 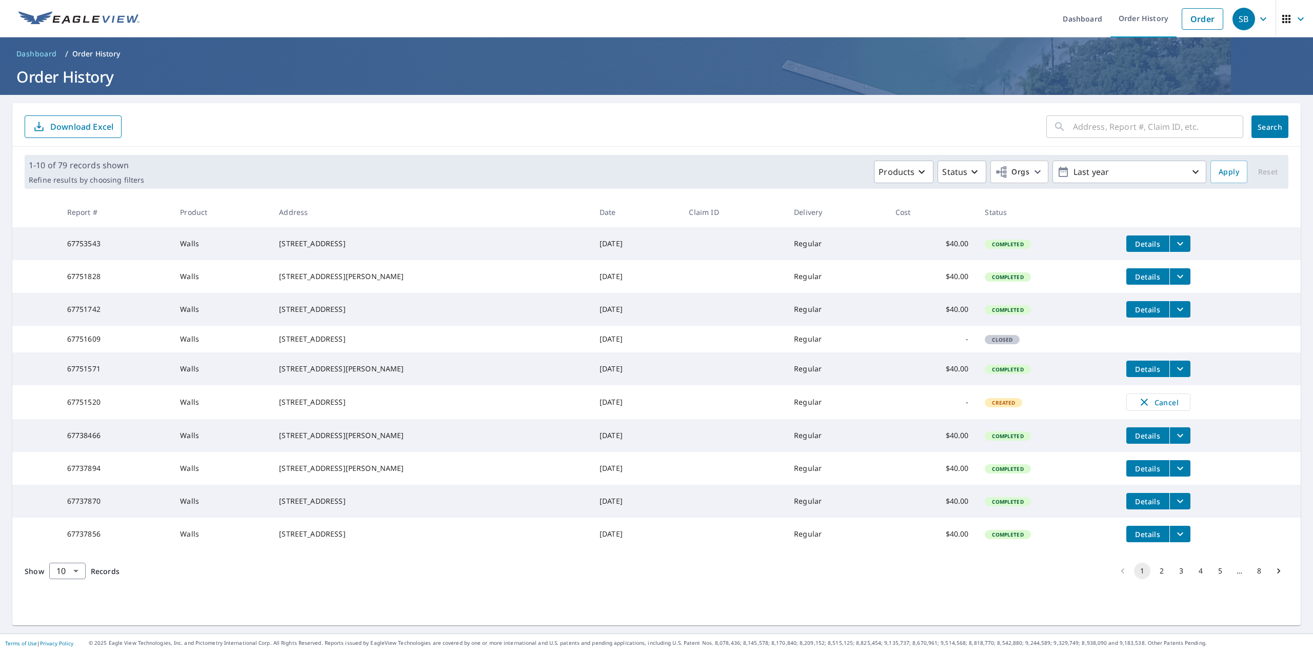 What do you see at coordinates (1158, 402) in the screenshot?
I see `button: Cancel` at bounding box center [1158, 402].